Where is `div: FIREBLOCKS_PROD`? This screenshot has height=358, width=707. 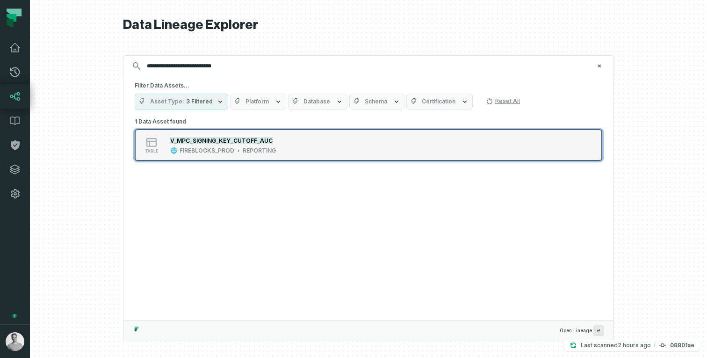
div: FIREBLOCKS_PROD is located at coordinates (207, 151).